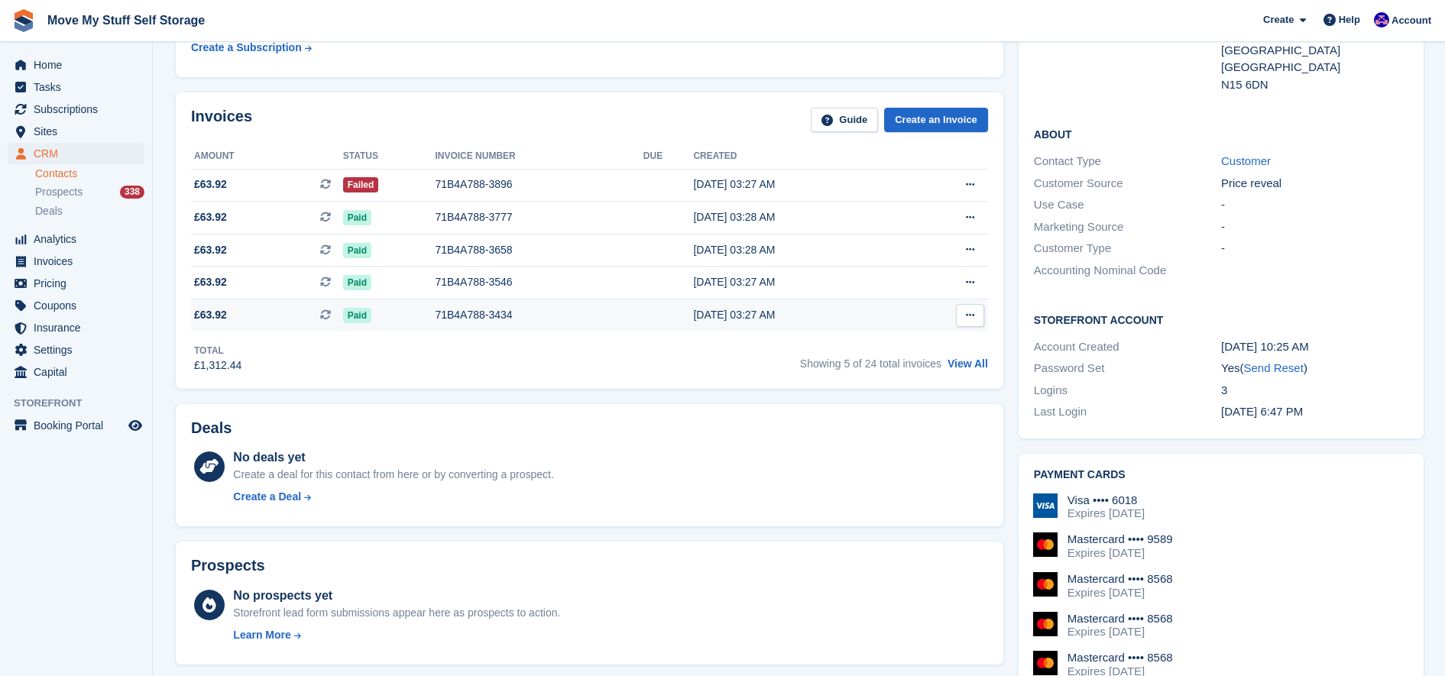  I want to click on a: Prospects 338, so click(89, 192).